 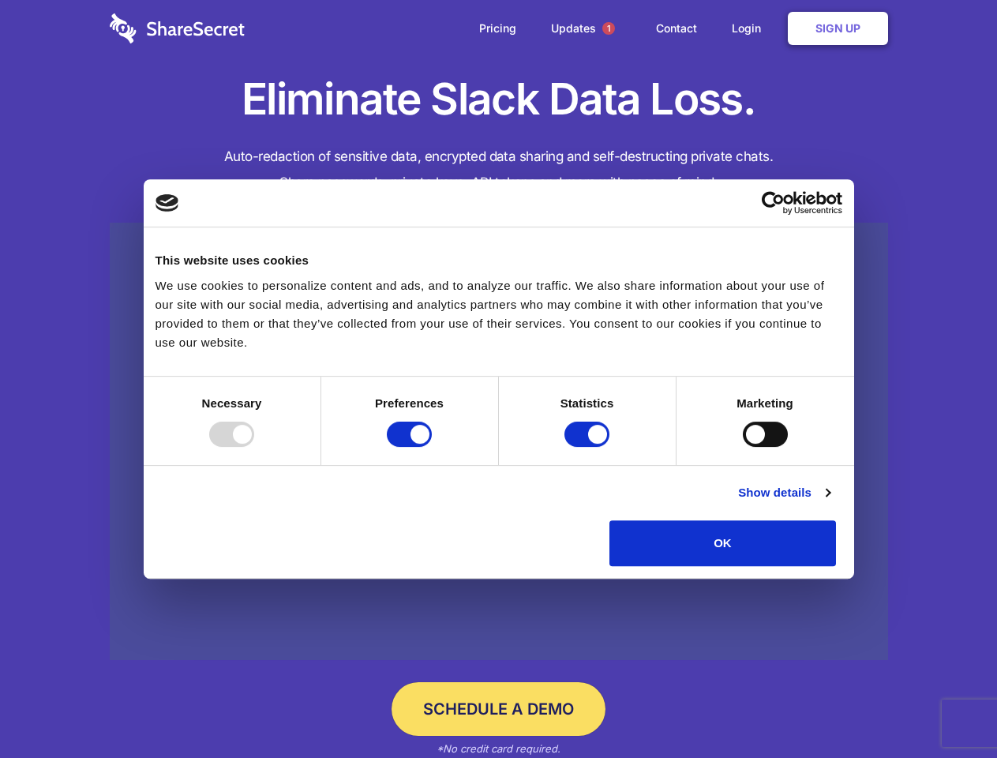 What do you see at coordinates (167, 203) in the screenshot?
I see `img: logo` at bounding box center [167, 203].